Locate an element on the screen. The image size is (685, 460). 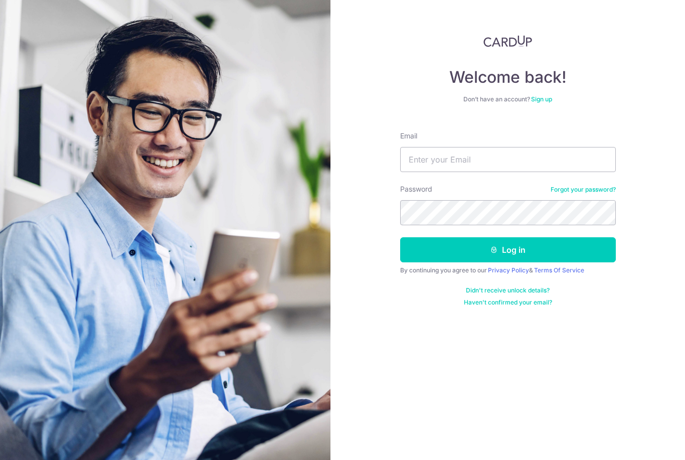
label: Password is located at coordinates (416, 189).